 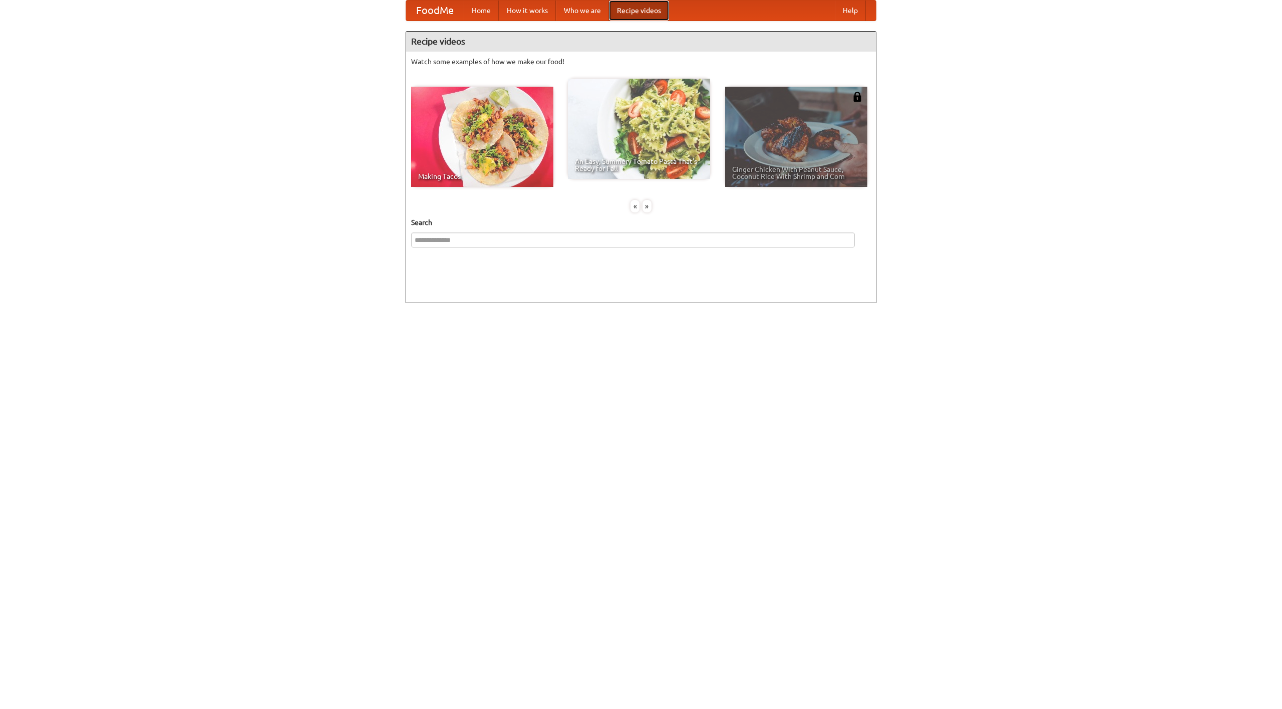 I want to click on a: Making Tacos, so click(x=482, y=137).